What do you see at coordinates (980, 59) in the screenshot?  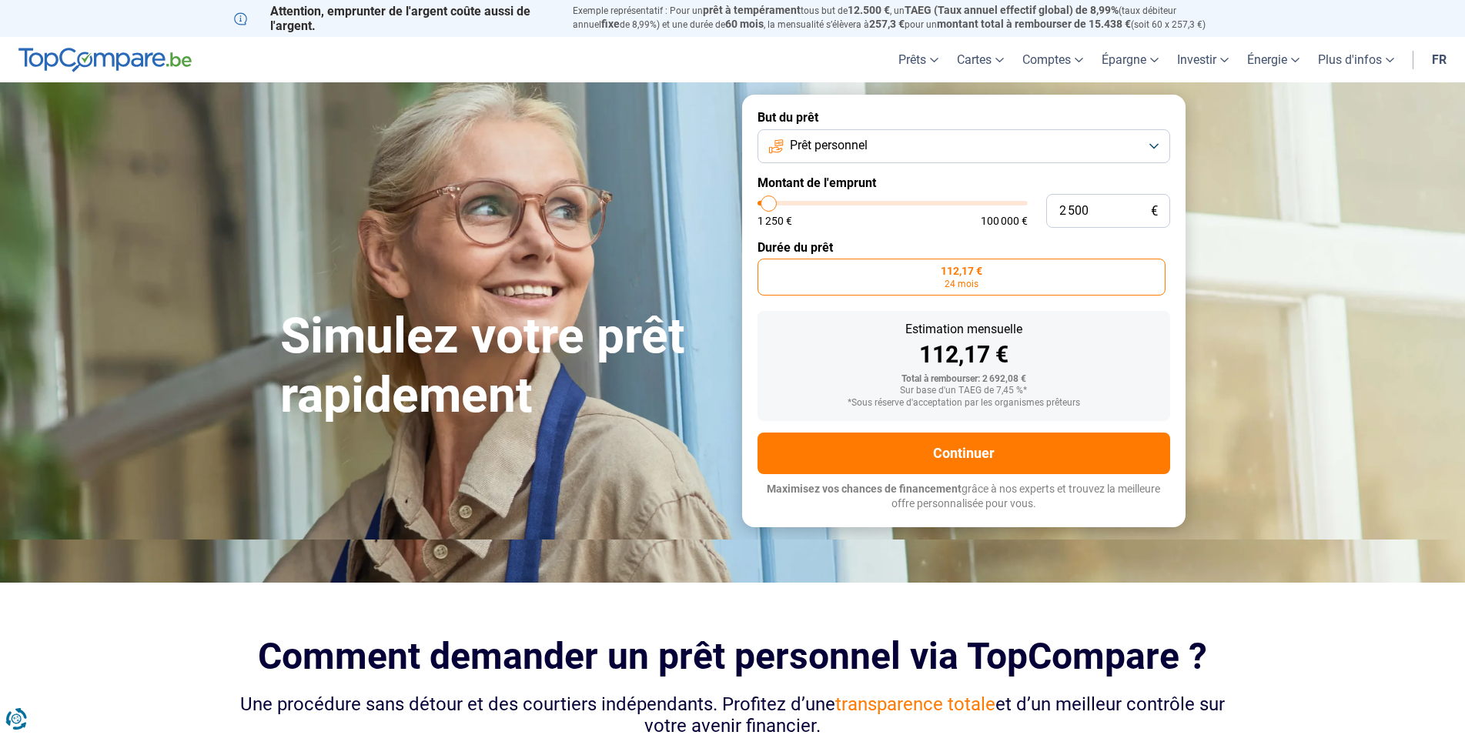 I see `a: Cartes` at bounding box center [980, 59].